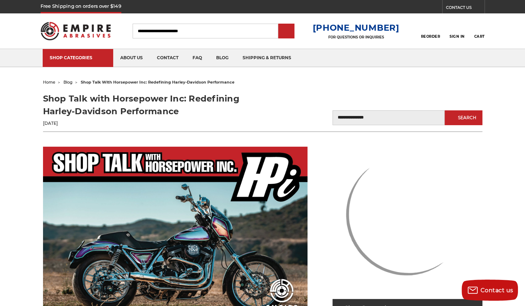 The height and width of the screenshot is (306, 525). What do you see at coordinates (356, 37) in the screenshot?
I see `p: FOR QUESTIONS OR INQUIRIES` at bounding box center [356, 37].